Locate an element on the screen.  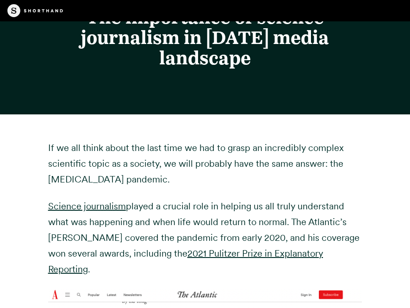
img: The Craft is located at coordinates (35, 11).